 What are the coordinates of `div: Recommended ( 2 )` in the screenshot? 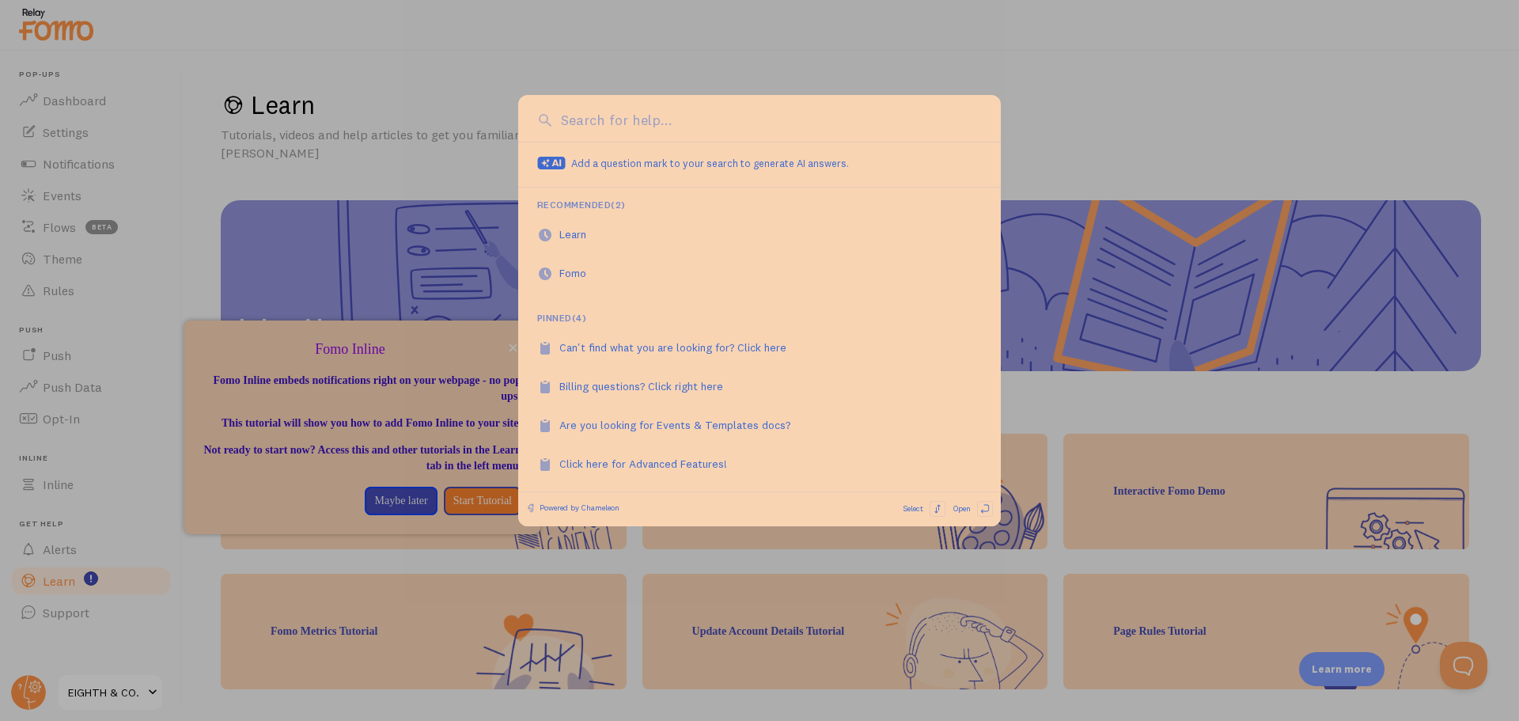 It's located at (581, 205).